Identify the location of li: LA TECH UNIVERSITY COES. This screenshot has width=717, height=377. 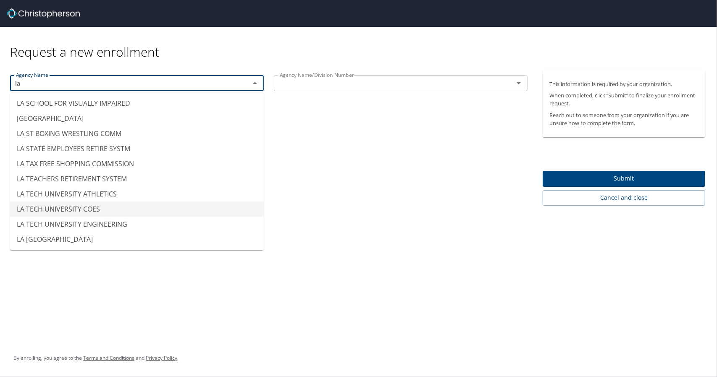
(137, 209).